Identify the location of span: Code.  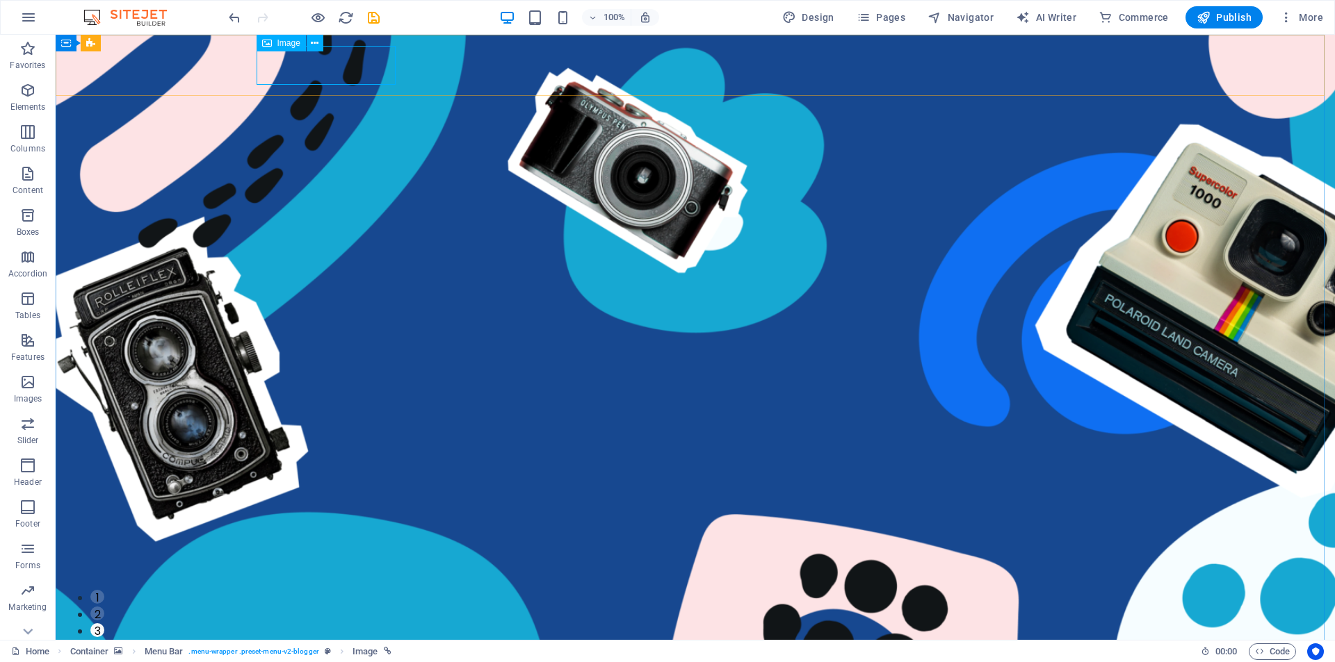
(1272, 652).